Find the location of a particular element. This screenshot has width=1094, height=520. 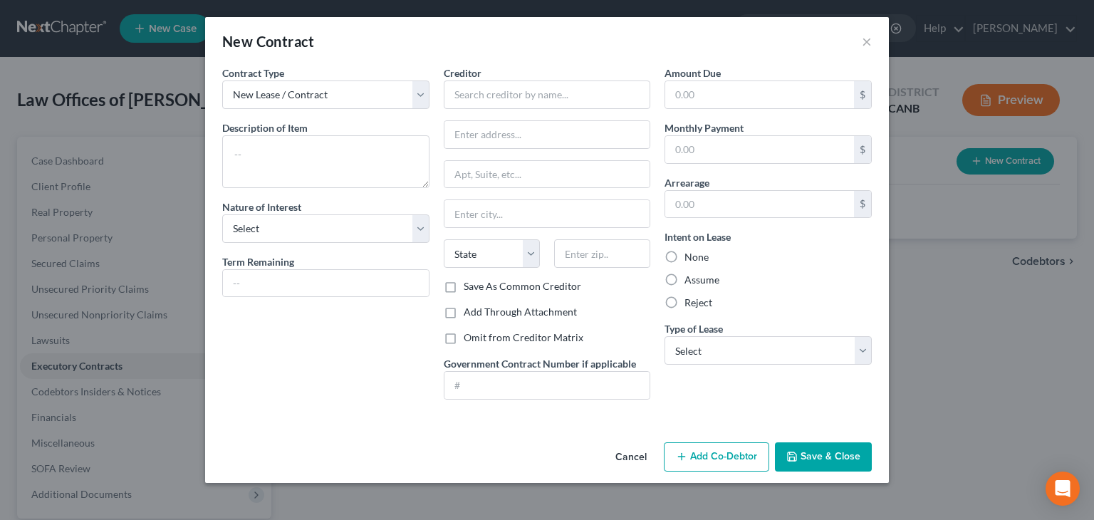

input: Enter address... is located at coordinates (547, 135).